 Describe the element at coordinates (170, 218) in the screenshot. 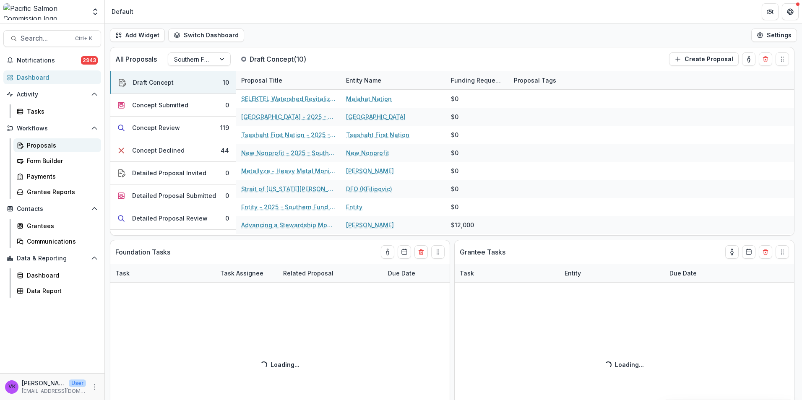

I see `div: Detailed Proposal Review` at that location.